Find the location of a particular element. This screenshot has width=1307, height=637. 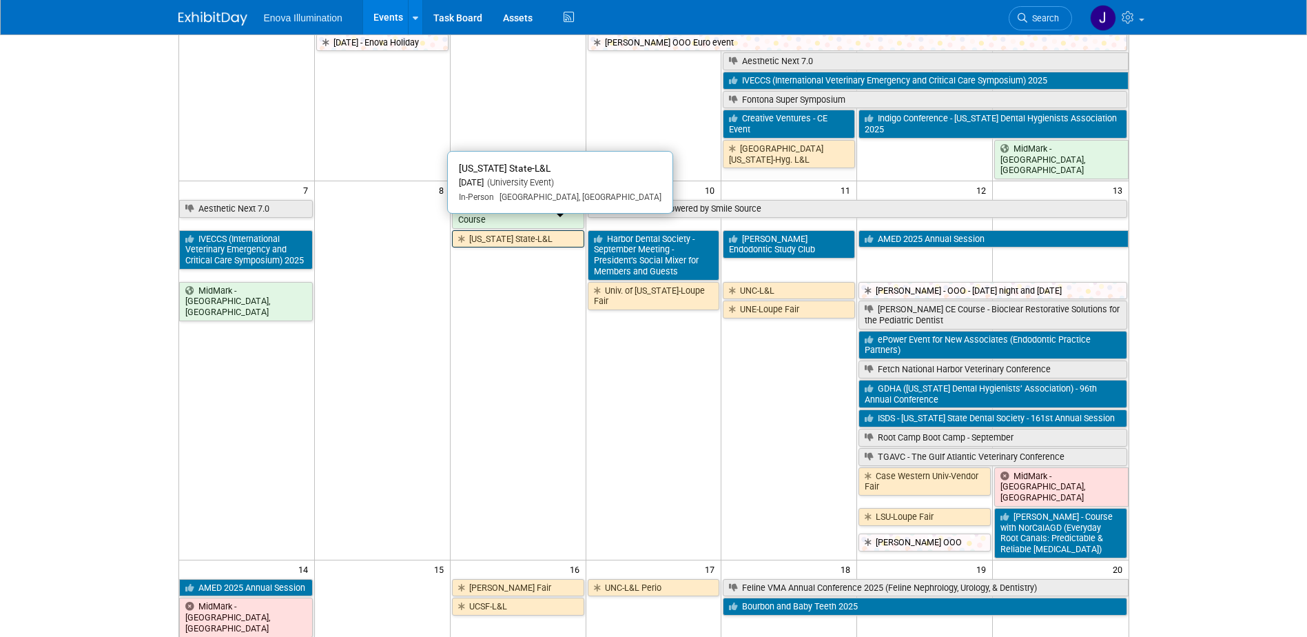

a: The Exchance Powered by Smile Source is located at coordinates (857, 209).